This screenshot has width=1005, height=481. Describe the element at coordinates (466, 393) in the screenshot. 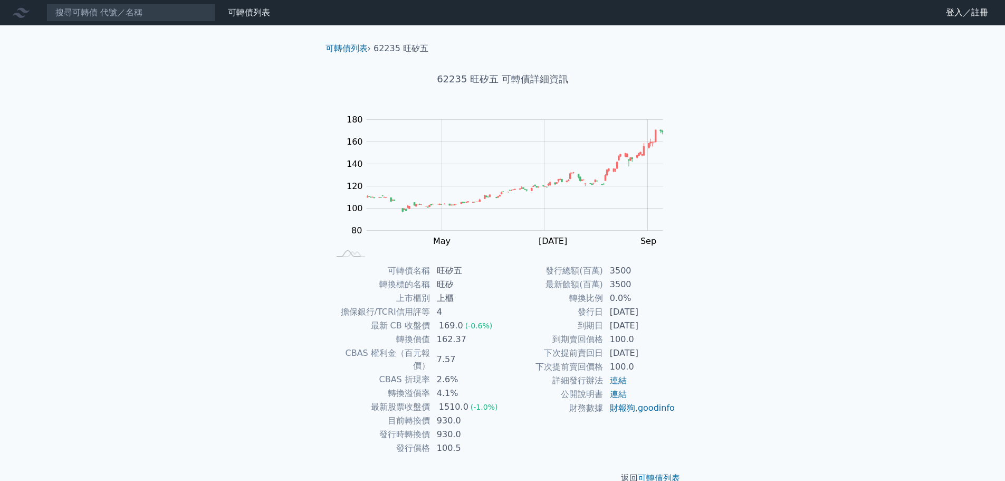

I see `td: 4.1%` at that location.